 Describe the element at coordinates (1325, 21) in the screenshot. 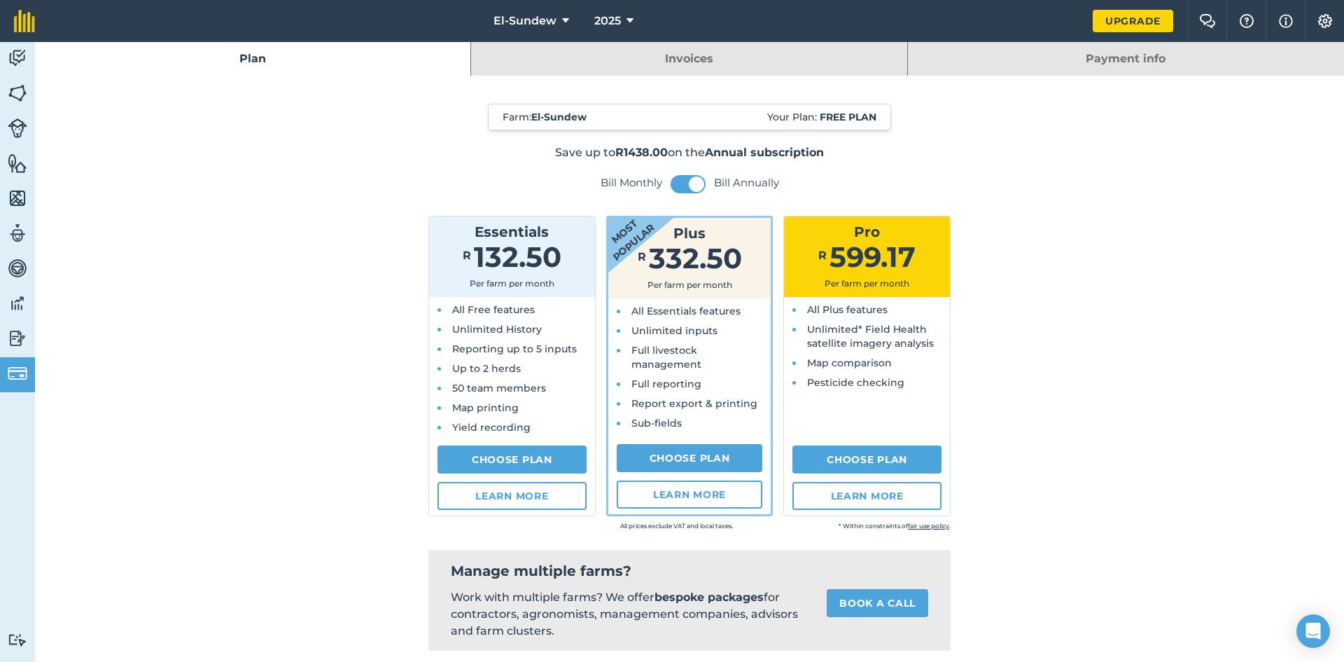

I see `img: A cog icon` at that location.